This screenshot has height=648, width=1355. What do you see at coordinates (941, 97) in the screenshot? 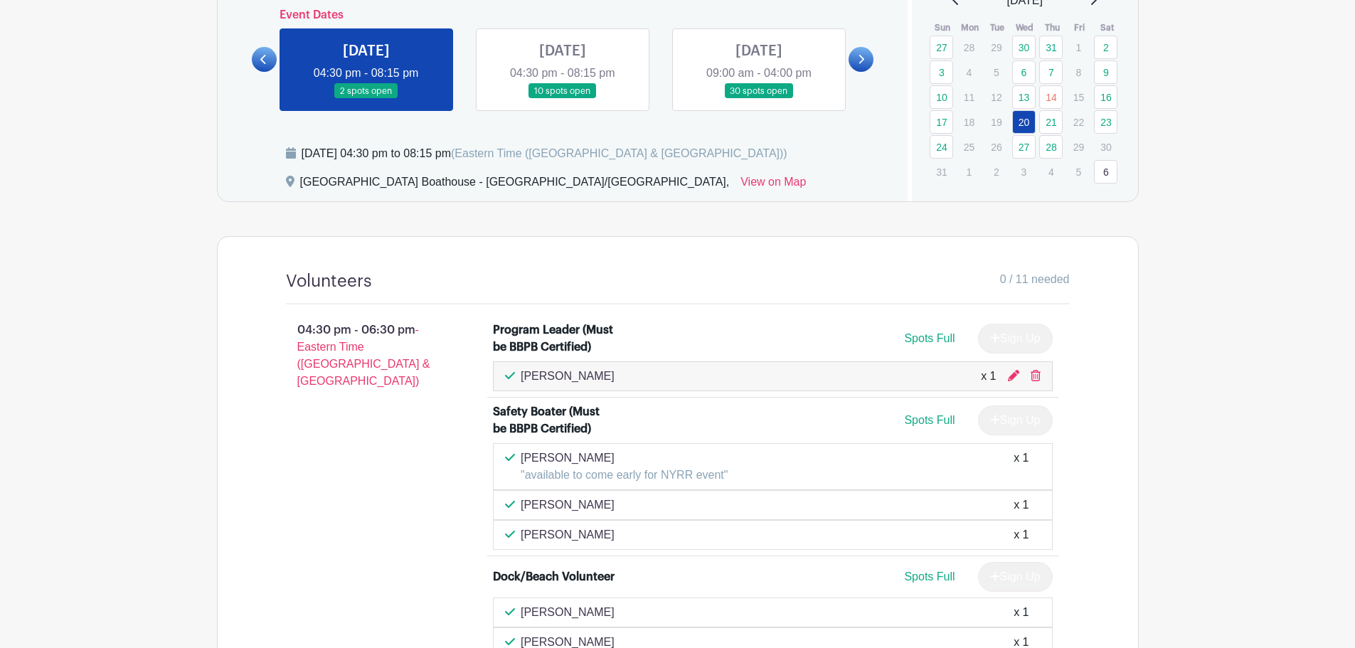
I see `a: 10` at bounding box center [941, 97].